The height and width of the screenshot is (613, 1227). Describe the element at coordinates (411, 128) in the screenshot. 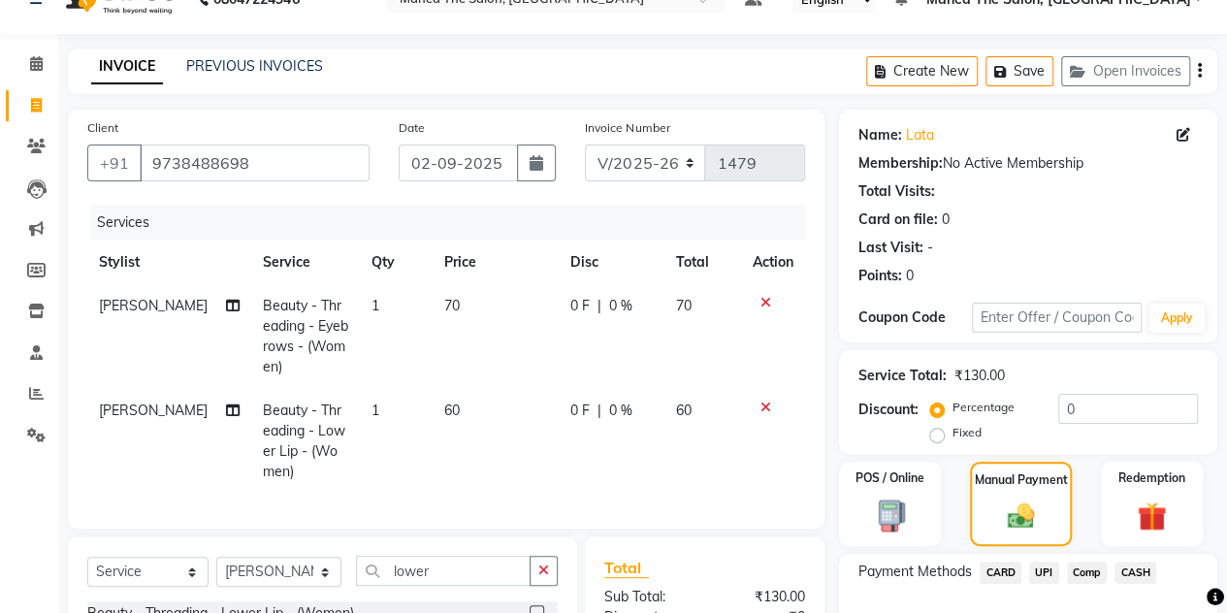

I see `label: Date` at that location.